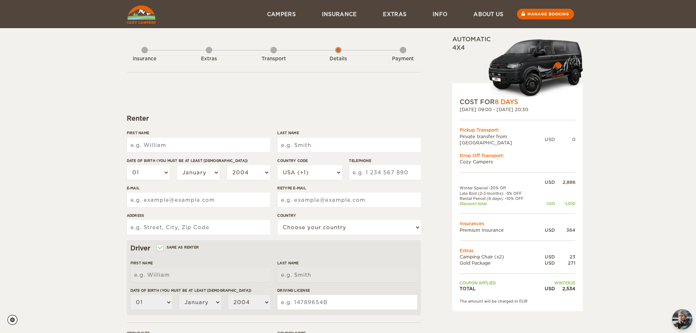 Image resolution: width=696 pixels, height=333 pixels. Describe the element at coordinates (682, 319) in the screenshot. I see `button: chat-button` at that location.